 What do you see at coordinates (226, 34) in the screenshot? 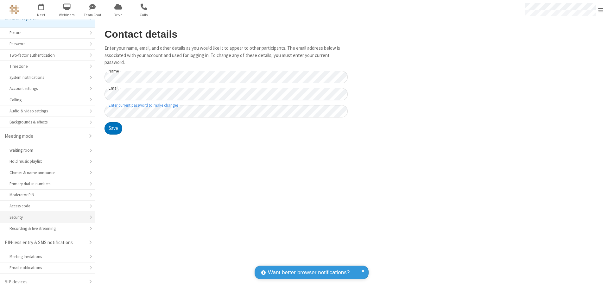
I see `h2: Contact details` at bounding box center [226, 34].